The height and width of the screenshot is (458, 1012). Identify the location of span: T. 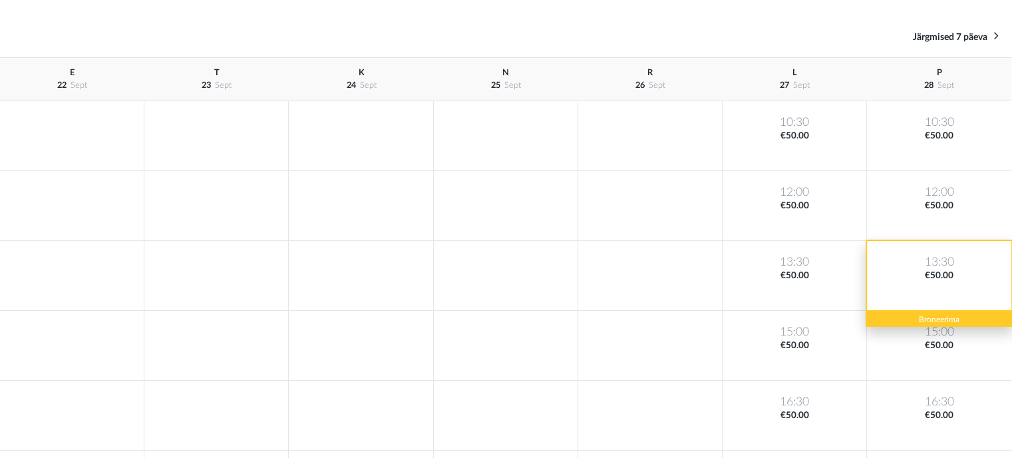
(217, 73).